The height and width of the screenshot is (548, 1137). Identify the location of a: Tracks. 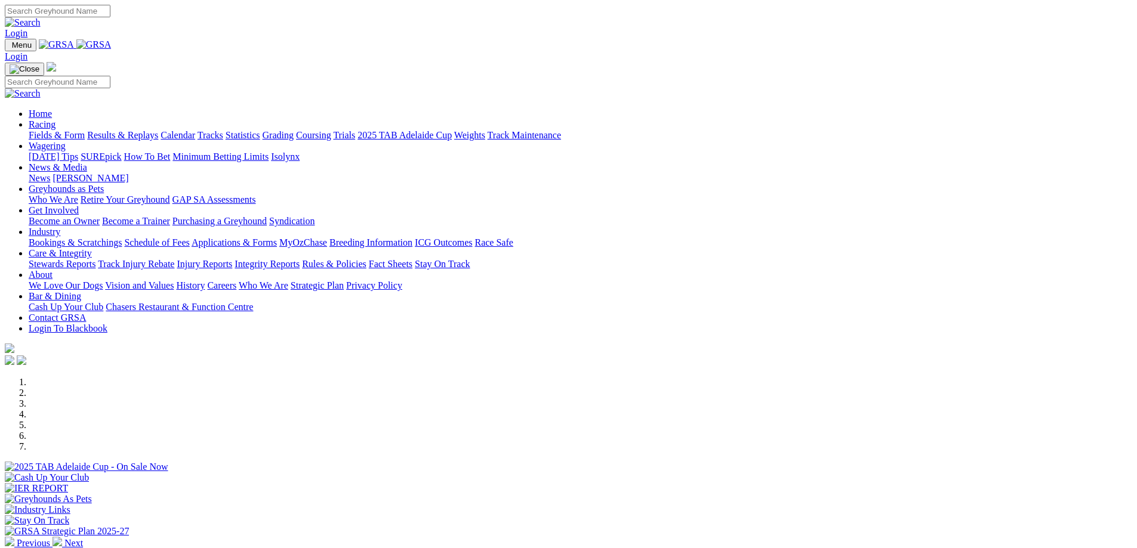
(210, 135).